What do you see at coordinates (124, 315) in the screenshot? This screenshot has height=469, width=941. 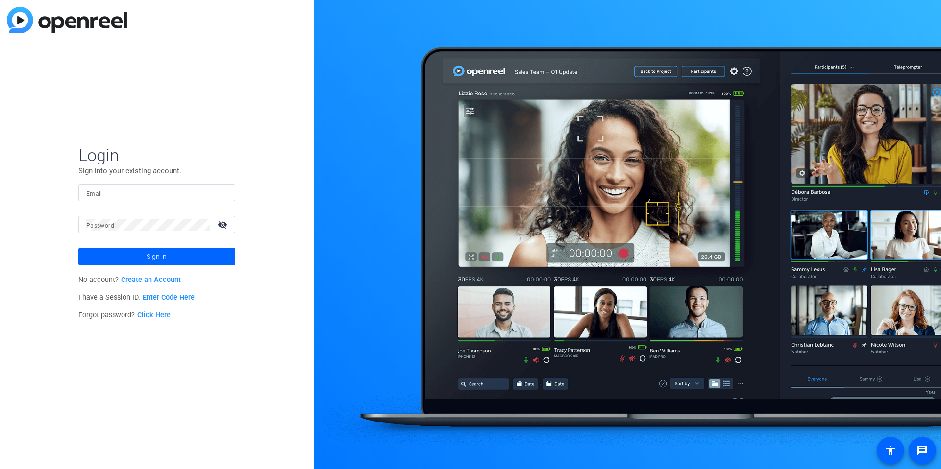 I see `span: Forgot password?` at bounding box center [124, 315].